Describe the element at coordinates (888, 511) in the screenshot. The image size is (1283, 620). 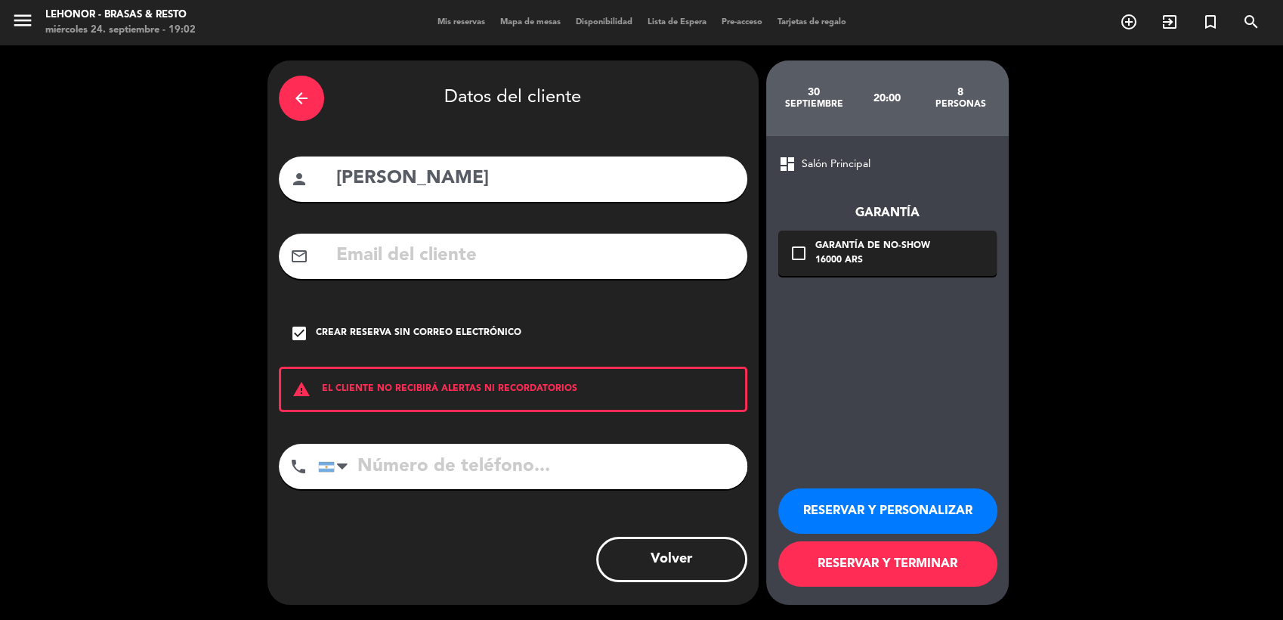
I see `button: RESERVAR Y PERSONALIZAR` at that location.